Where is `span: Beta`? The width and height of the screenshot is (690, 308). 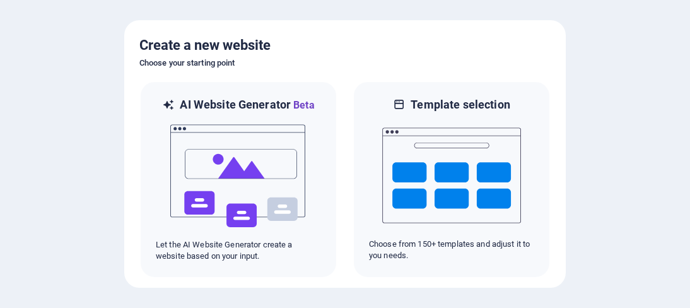
span: Beta is located at coordinates (303, 105).